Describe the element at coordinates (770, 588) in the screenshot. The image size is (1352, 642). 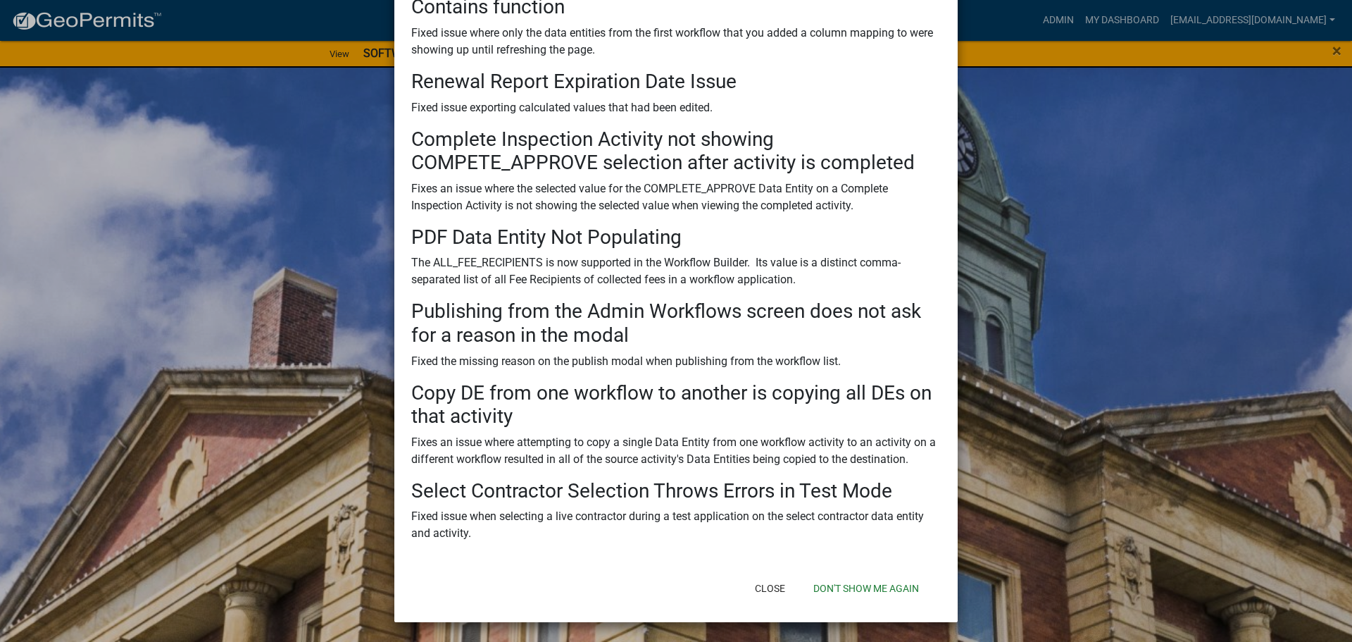
I see `button: Close` at that location.